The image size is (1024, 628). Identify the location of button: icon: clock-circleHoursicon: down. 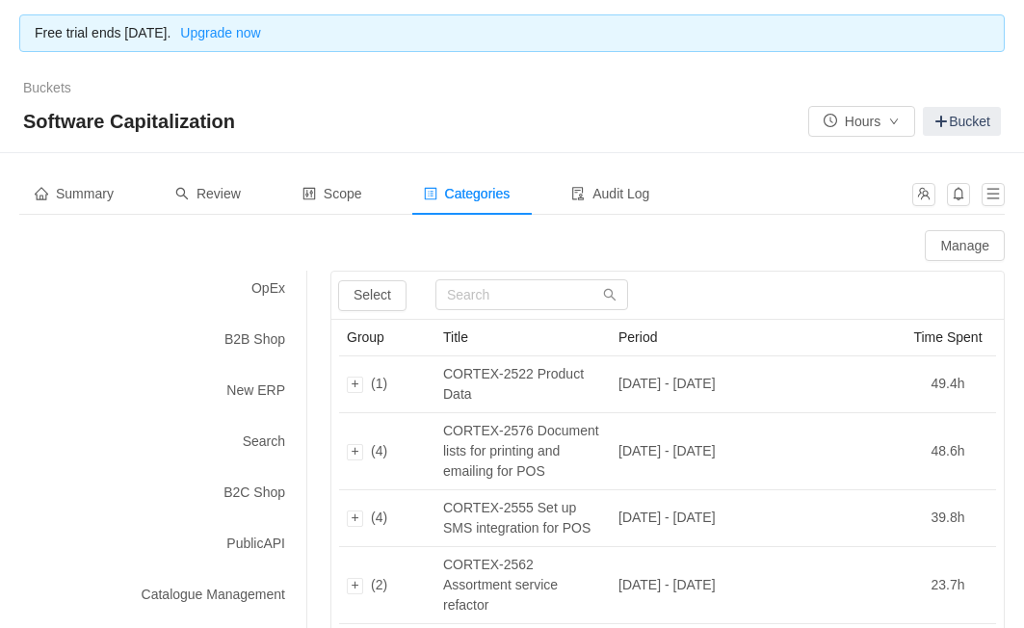
(861, 121).